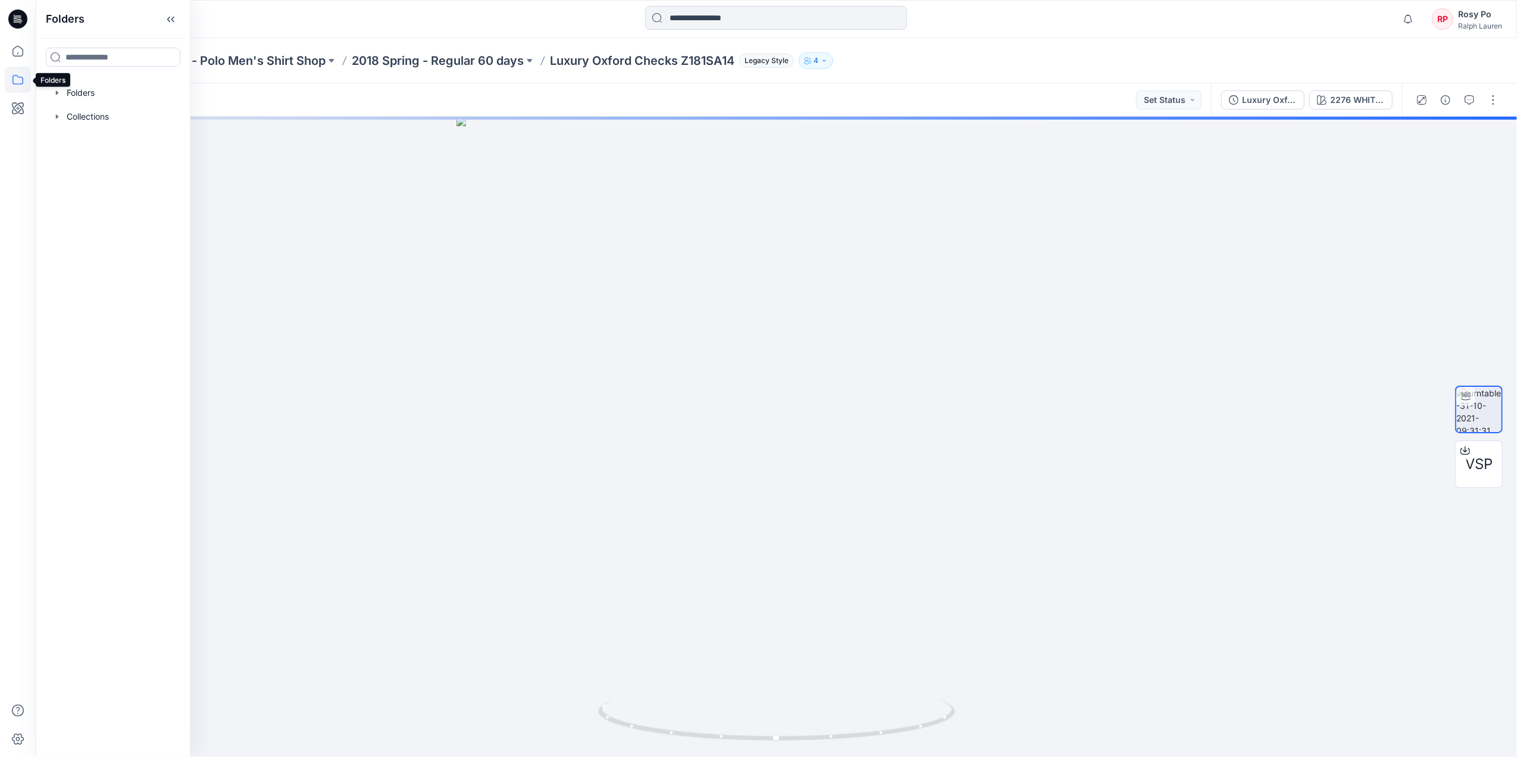 This screenshot has width=1517, height=757. I want to click on button: Legacy Style, so click(764, 61).